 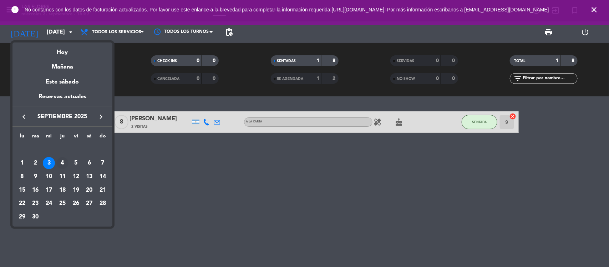 What do you see at coordinates (62, 137) in the screenshot?
I see `th: jueves` at bounding box center [62, 137].